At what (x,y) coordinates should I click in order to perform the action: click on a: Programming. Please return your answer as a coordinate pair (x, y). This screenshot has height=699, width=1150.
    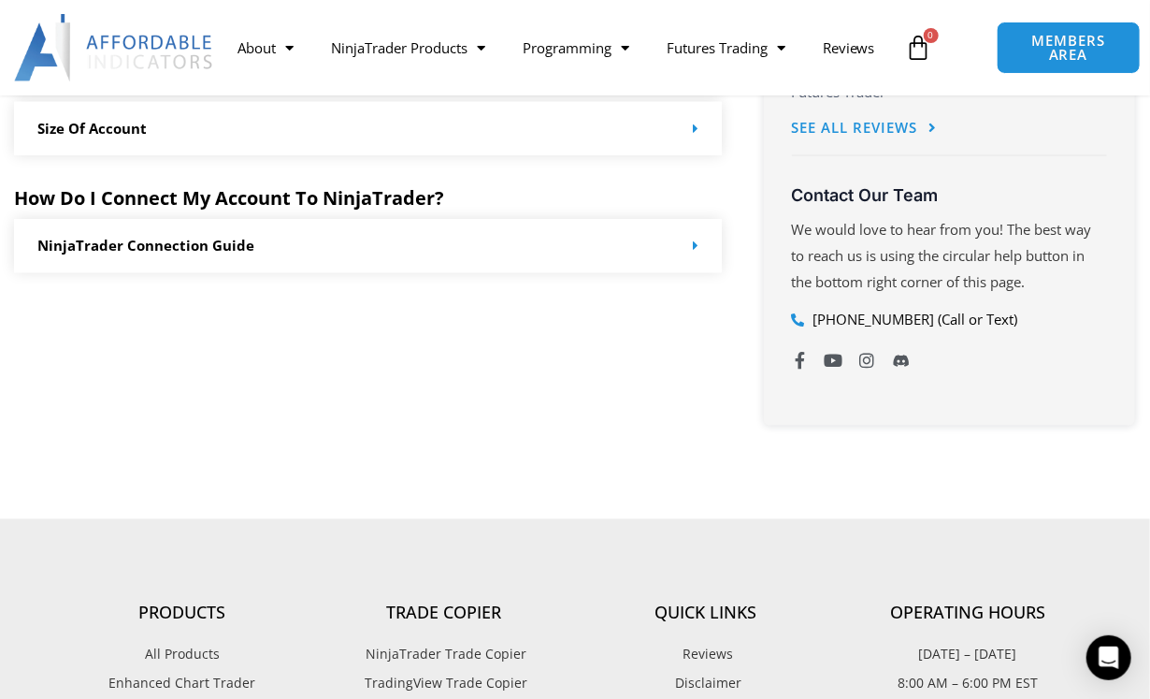
    Looking at the image, I should click on (576, 48).